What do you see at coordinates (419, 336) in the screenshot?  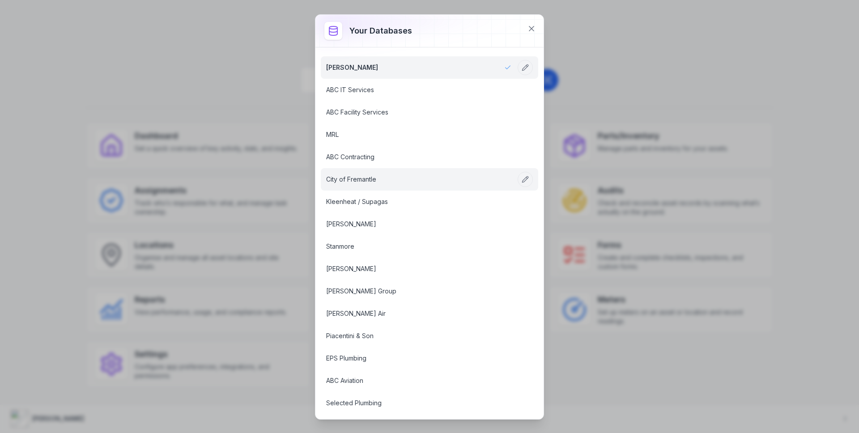 I see `a: Piacentini & Son` at bounding box center [419, 336].